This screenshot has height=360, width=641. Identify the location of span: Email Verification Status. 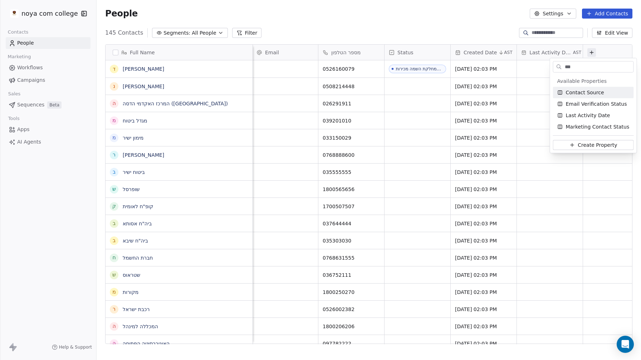
(596, 104).